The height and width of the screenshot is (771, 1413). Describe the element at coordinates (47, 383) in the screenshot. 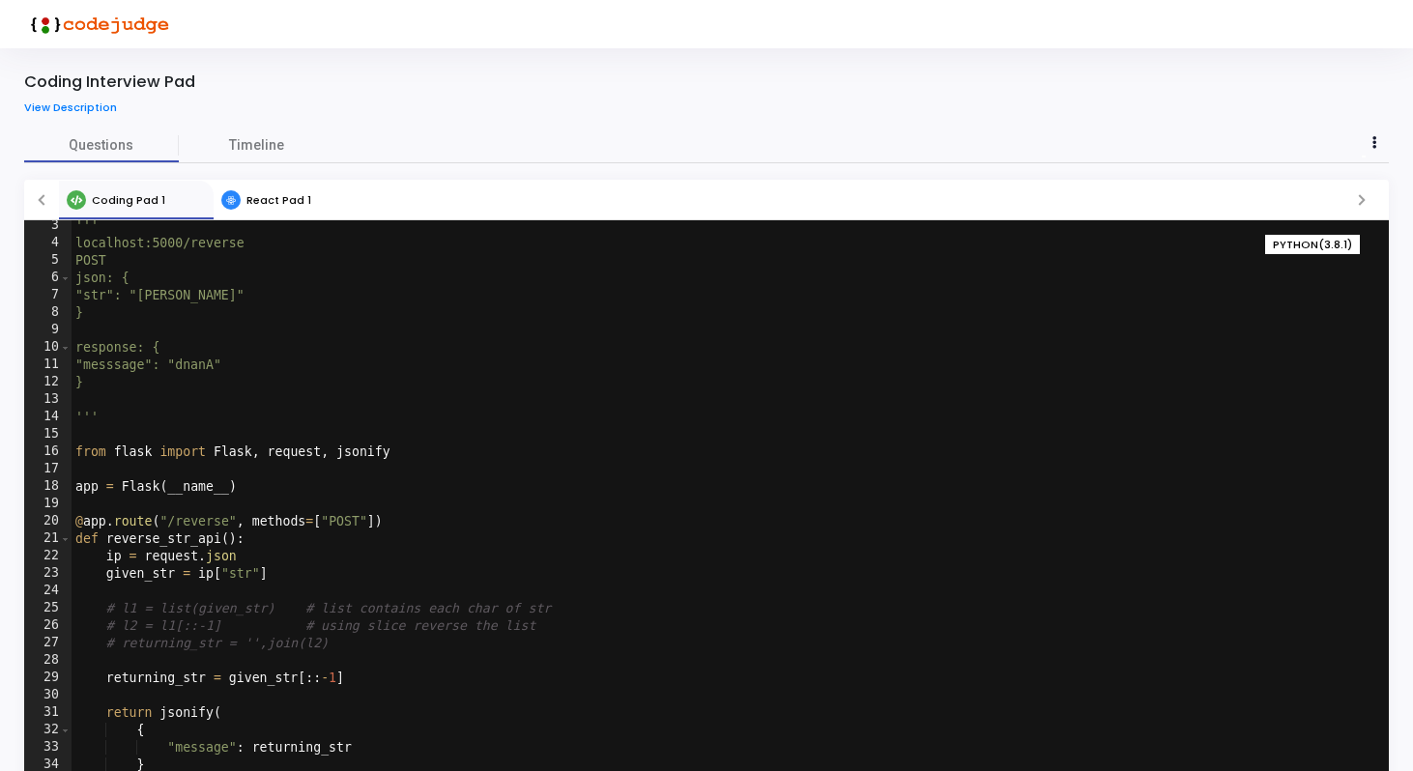

I see `div: 12` at that location.